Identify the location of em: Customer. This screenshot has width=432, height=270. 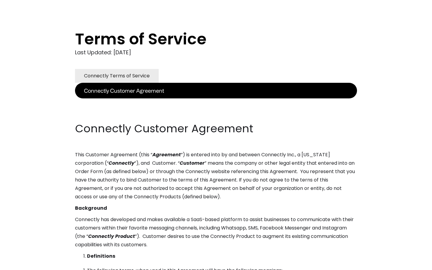
(192, 163).